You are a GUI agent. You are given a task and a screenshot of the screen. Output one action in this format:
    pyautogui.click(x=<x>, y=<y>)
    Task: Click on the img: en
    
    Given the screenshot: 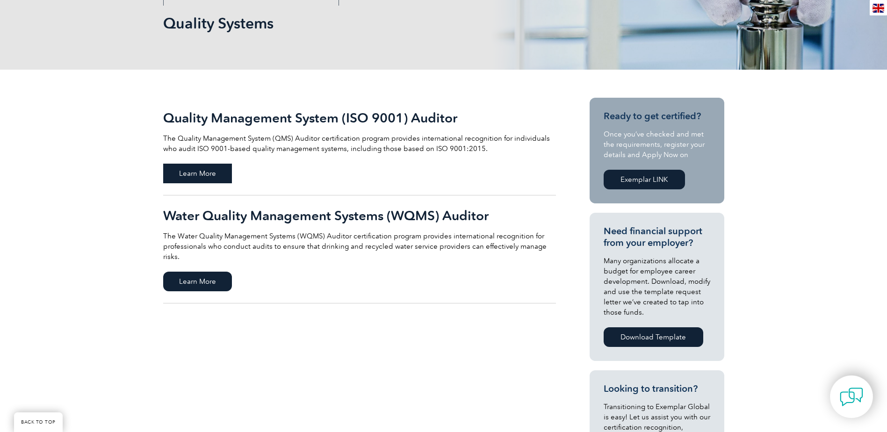 What is the action you would take?
    pyautogui.click(x=879, y=8)
    